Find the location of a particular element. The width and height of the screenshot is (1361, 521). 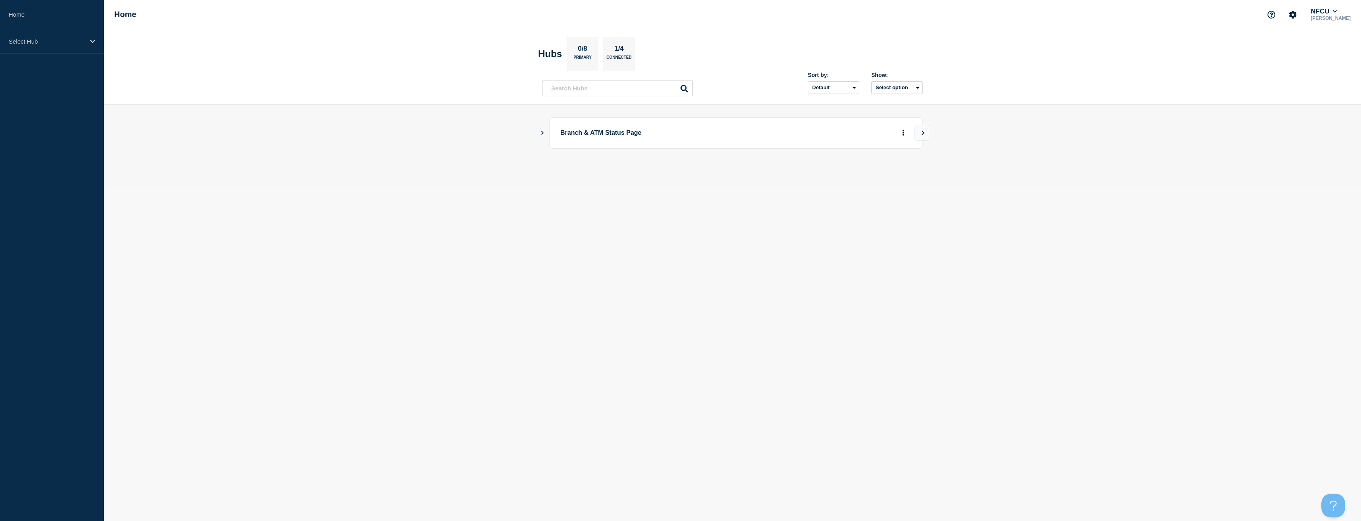

div: Show: is located at coordinates (897, 75).